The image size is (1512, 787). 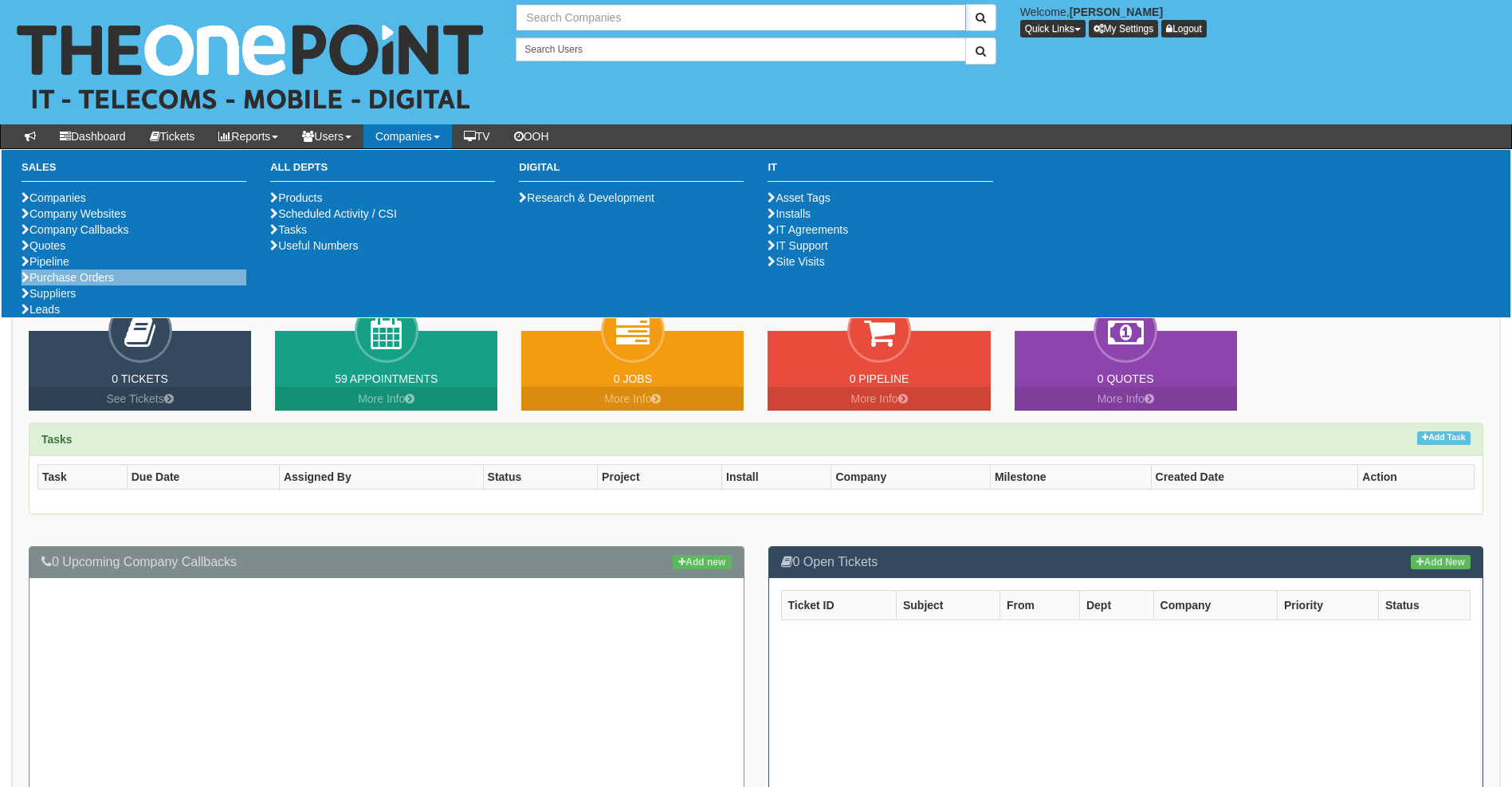 What do you see at coordinates (75, 230) in the screenshot?
I see `a: Company Callbacks` at bounding box center [75, 230].